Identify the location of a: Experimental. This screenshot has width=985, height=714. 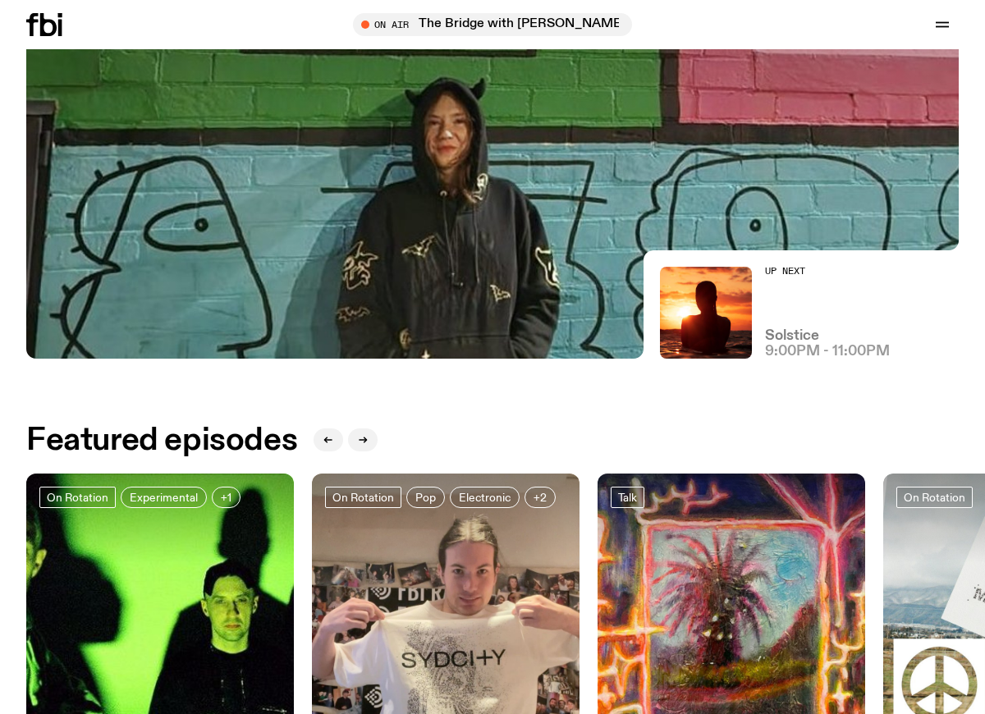
(163, 497).